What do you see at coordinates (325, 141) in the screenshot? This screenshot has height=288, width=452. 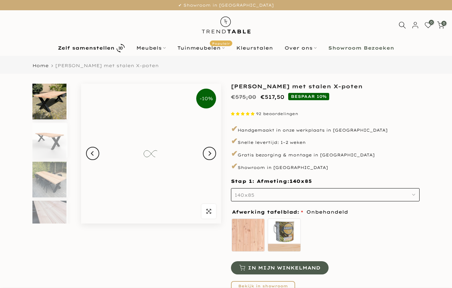 I see `p: Snelle levertijd: 1–2 weken` at bounding box center [325, 141].